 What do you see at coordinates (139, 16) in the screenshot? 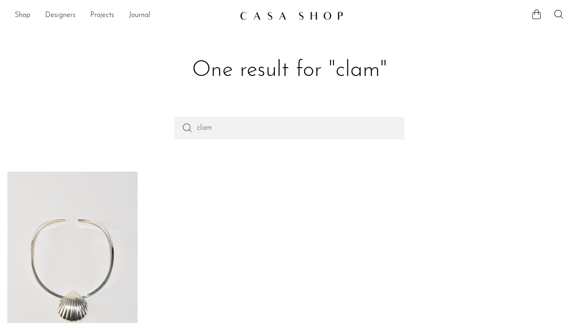
I see `a: Journal` at bounding box center [139, 16].